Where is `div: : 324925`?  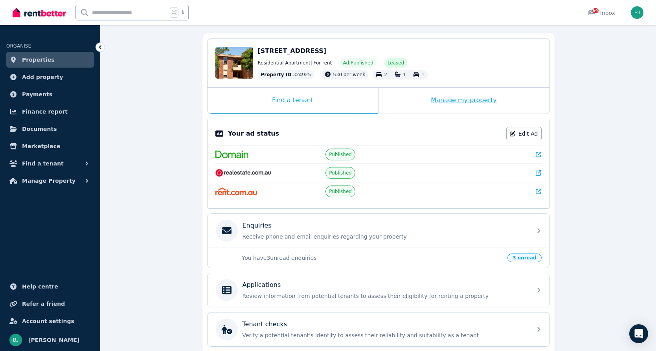
div: : 324925 is located at coordinates (286, 75).